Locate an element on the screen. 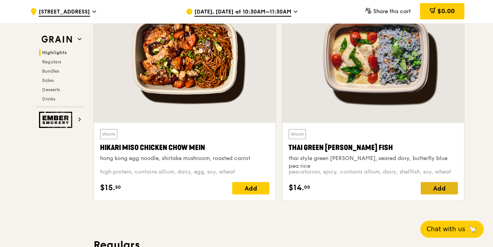  span: Sides is located at coordinates (48, 80).